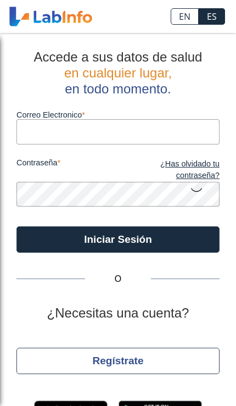 The width and height of the screenshot is (236, 406). Describe the element at coordinates (212, 16) in the screenshot. I see `a: ES` at that location.